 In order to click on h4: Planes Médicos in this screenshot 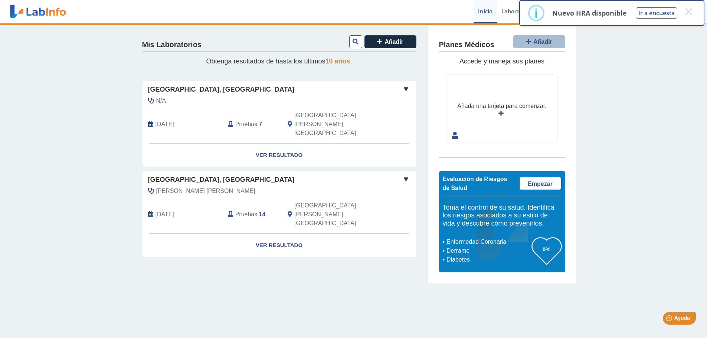, I will do `click(467, 45)`.